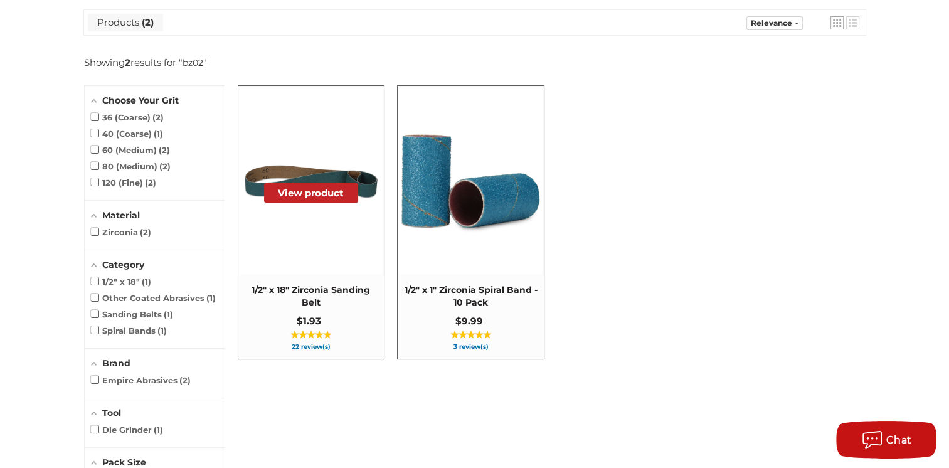 This screenshot has width=949, height=468. I want to click on a: View Products Tab, so click(125, 23).